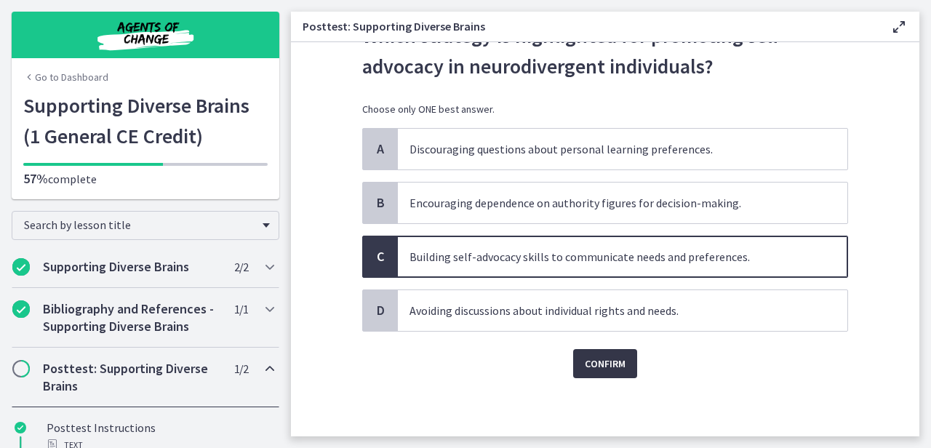  What do you see at coordinates (241, 369) in the screenshot?
I see `span: 1 / 2` at bounding box center [241, 369].